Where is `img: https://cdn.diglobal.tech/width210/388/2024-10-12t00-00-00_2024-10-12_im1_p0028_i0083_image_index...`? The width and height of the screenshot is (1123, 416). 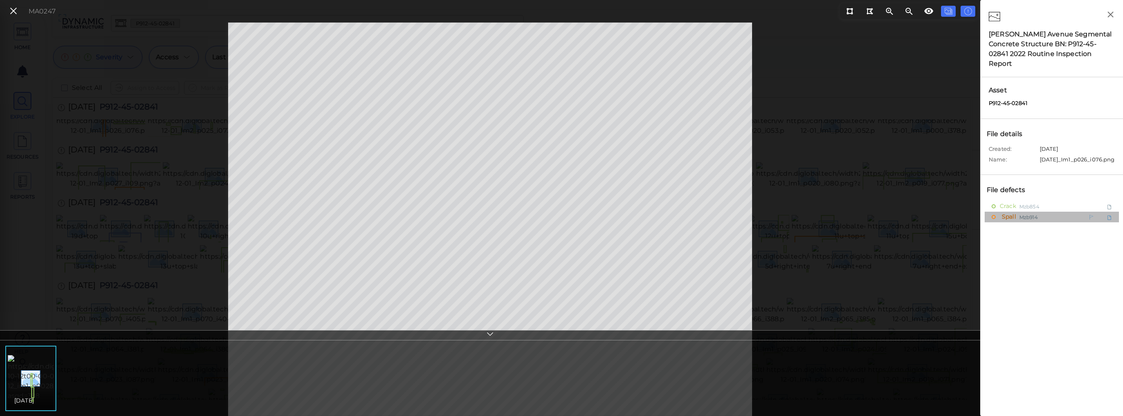
img: https://cdn.diglobal.tech/width210/388/2024-10-12t00-00-00_2024-10-12_im1_p0028_i0083_image_index... is located at coordinates (82, 378).